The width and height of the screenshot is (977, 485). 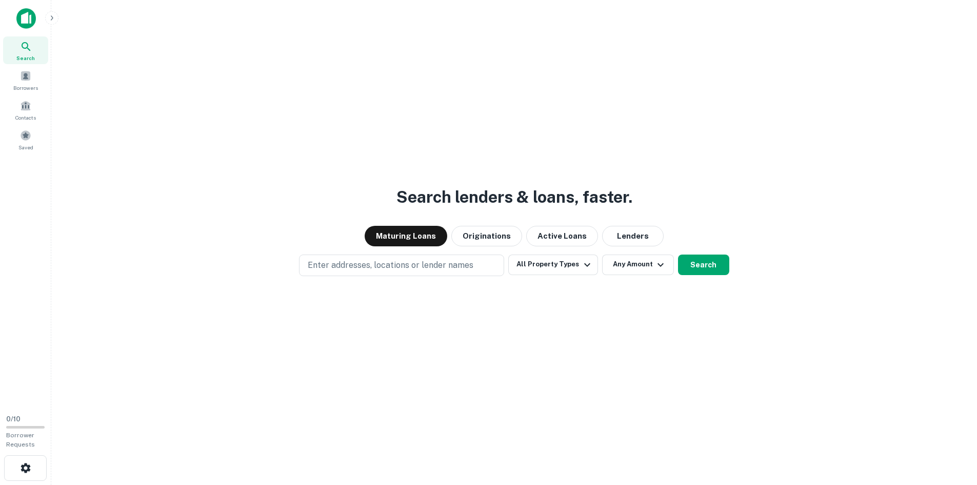 What do you see at coordinates (26, 147) in the screenshot?
I see `span: Saved` at bounding box center [26, 147].